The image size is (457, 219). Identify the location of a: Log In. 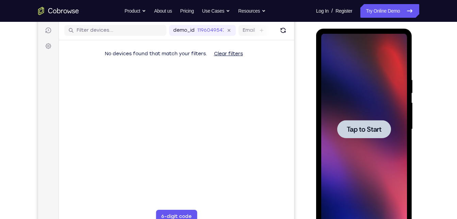
(322, 11).